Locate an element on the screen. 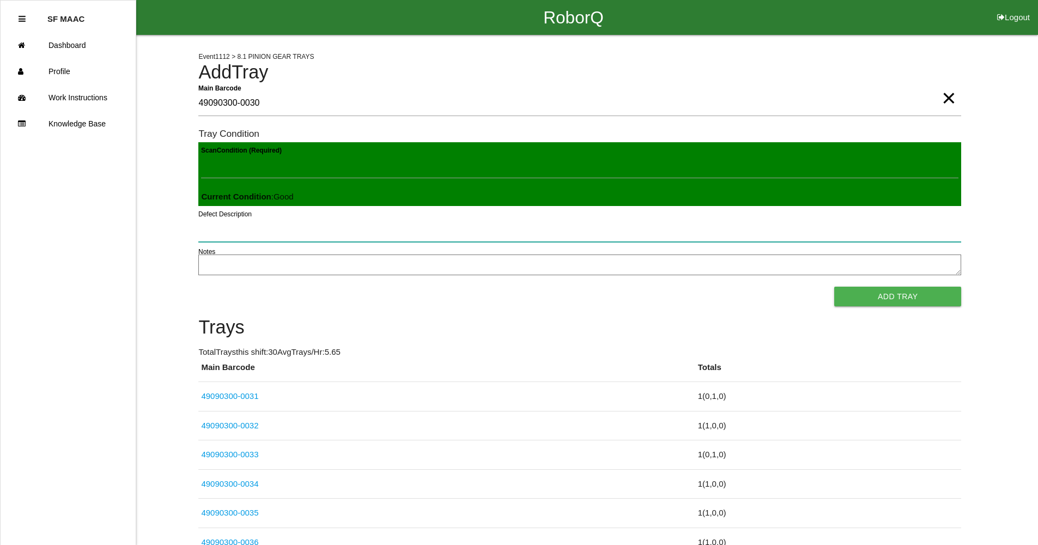  label: Defect Description is located at coordinates (225, 214).